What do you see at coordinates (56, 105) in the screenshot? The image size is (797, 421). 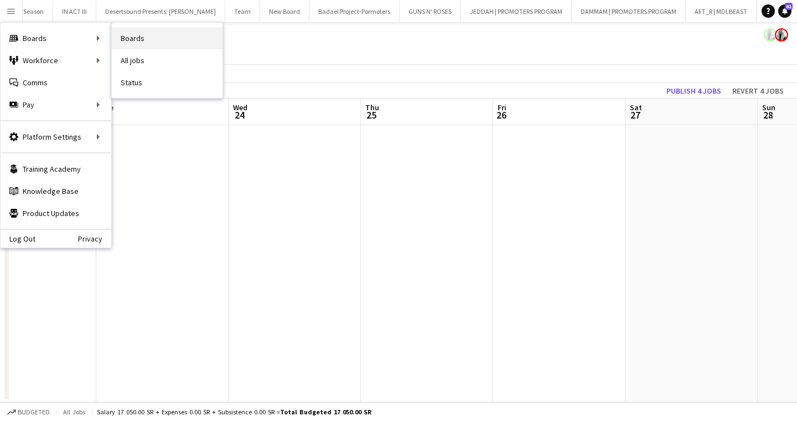 I see `div: Pay` at bounding box center [56, 105].